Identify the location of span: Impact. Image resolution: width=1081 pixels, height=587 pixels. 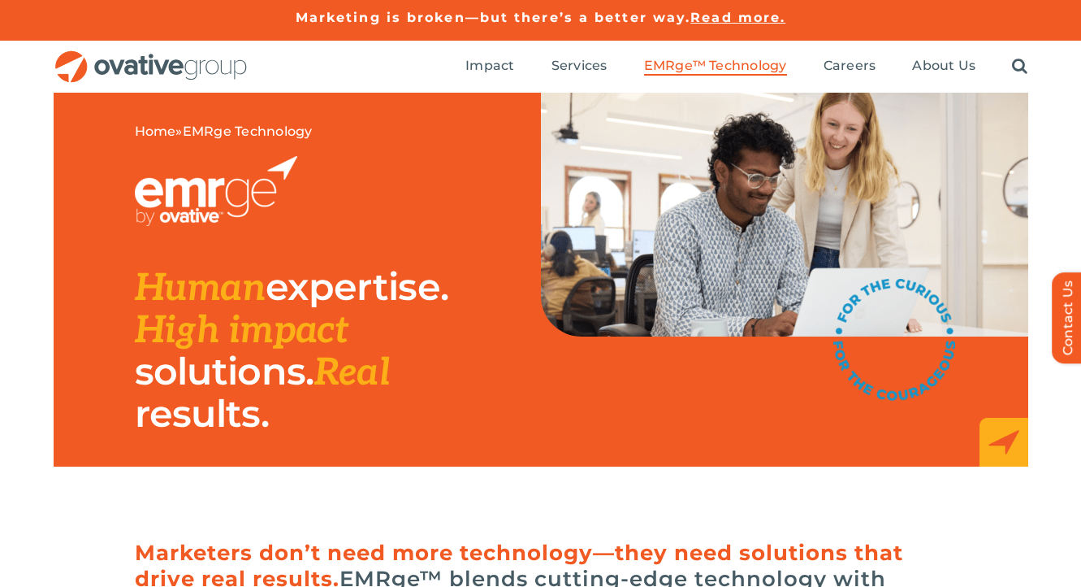
(490, 66).